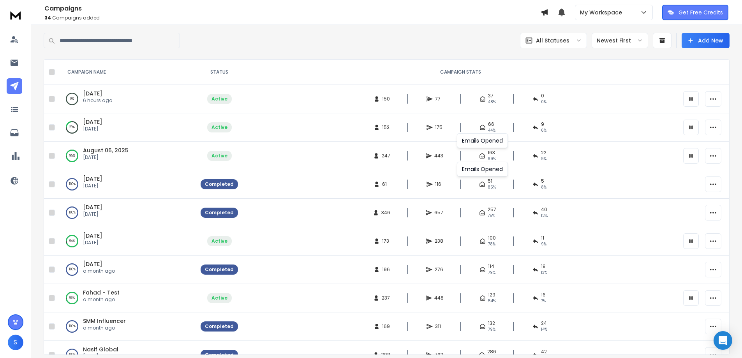 This screenshot has height=358, width=742. Describe the element at coordinates (386, 326) in the screenshot. I see `span: 169` at that location.